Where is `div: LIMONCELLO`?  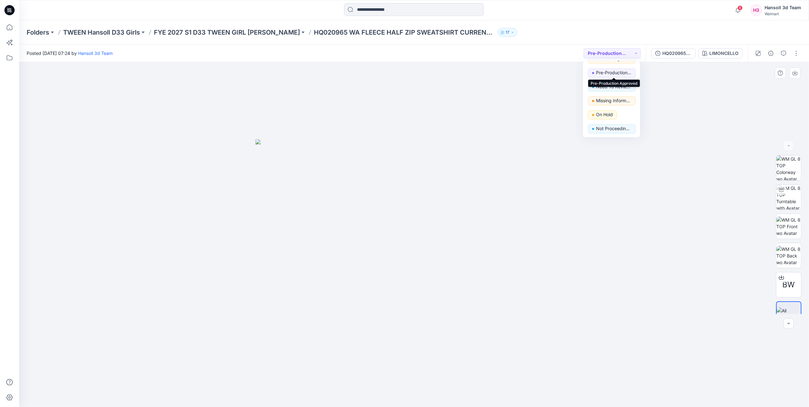 div: LIMONCELLO is located at coordinates (724, 53).